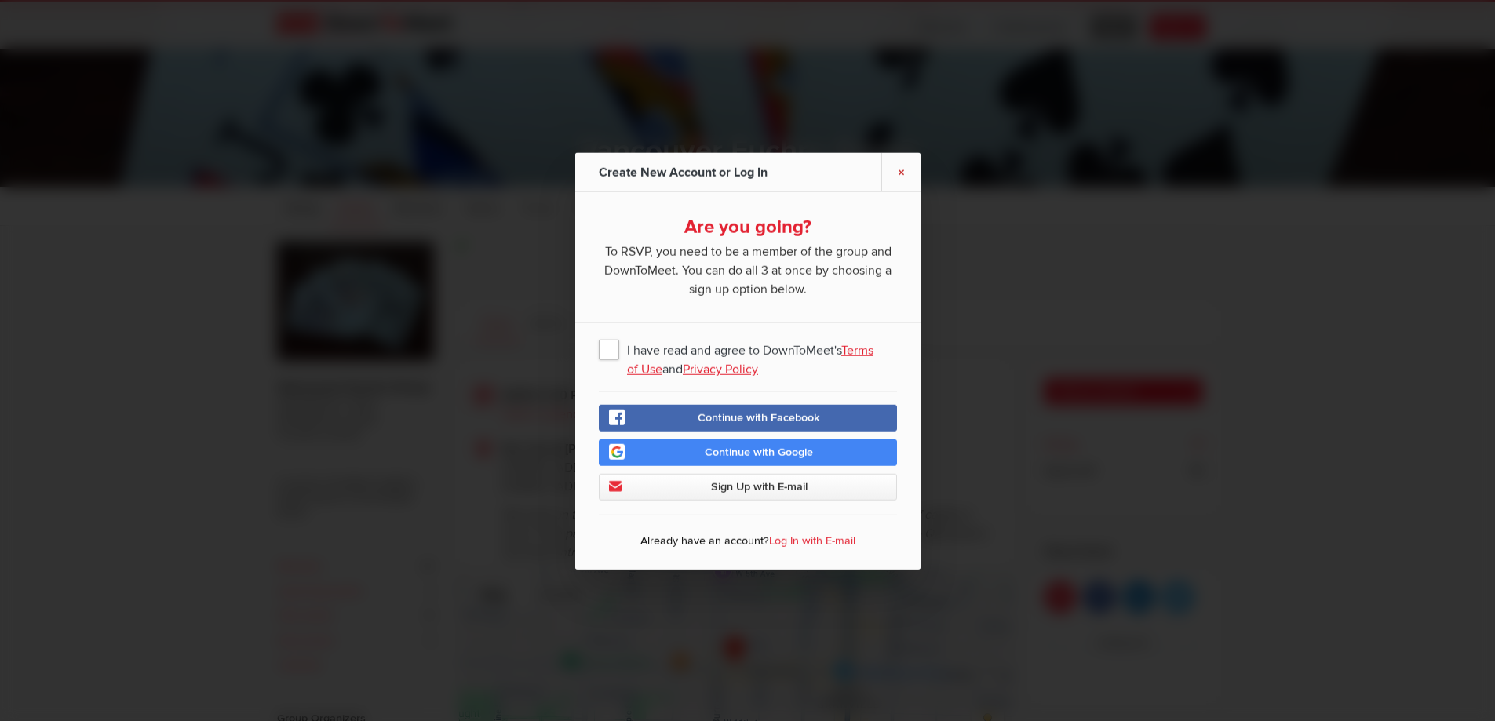  What do you see at coordinates (748, 348) in the screenshot?
I see `span: I have read and agree to DownToMeet's and` at bounding box center [748, 348].